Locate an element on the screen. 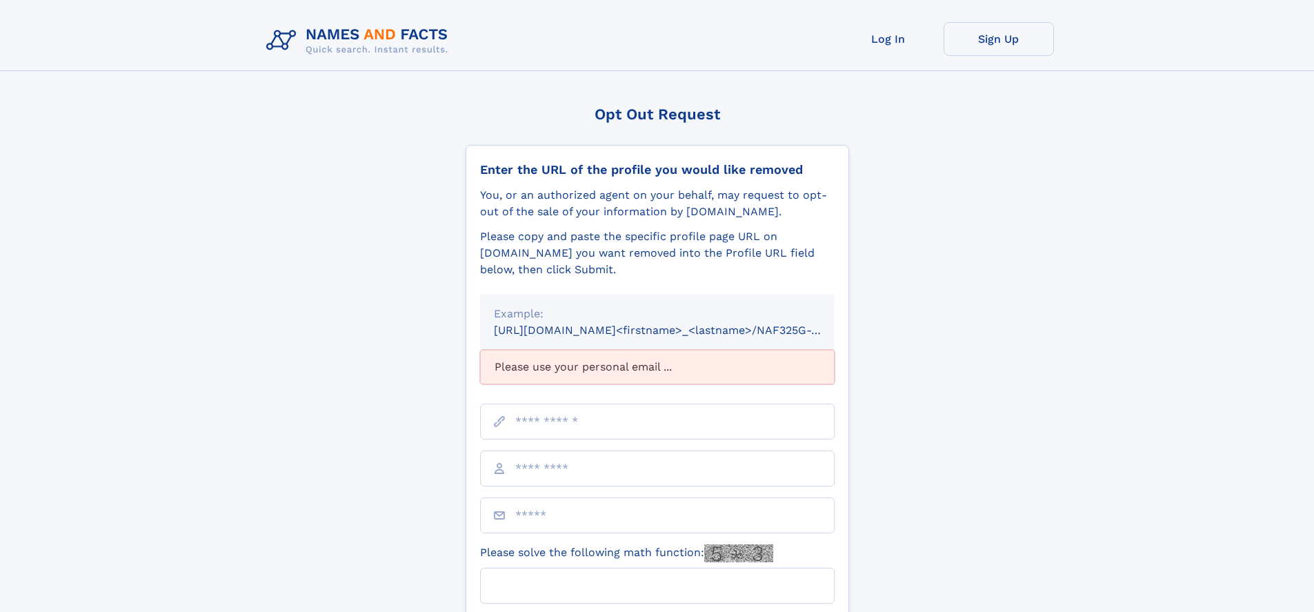 The image size is (1314, 612). div: Example: is located at coordinates (657, 314).